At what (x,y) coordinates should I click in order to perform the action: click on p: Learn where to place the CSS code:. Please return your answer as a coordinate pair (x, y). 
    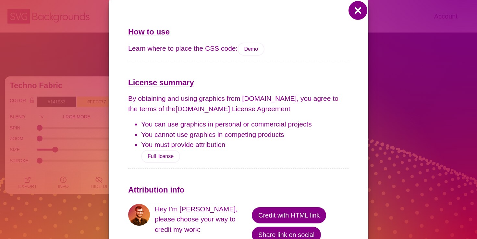
    Looking at the image, I should click on (239, 49).